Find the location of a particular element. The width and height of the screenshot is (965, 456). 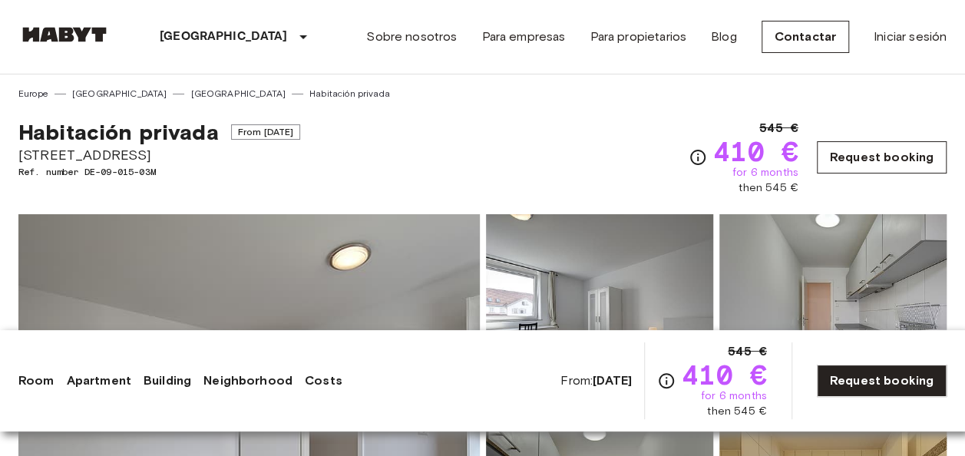

a: Room is located at coordinates (36, 381).